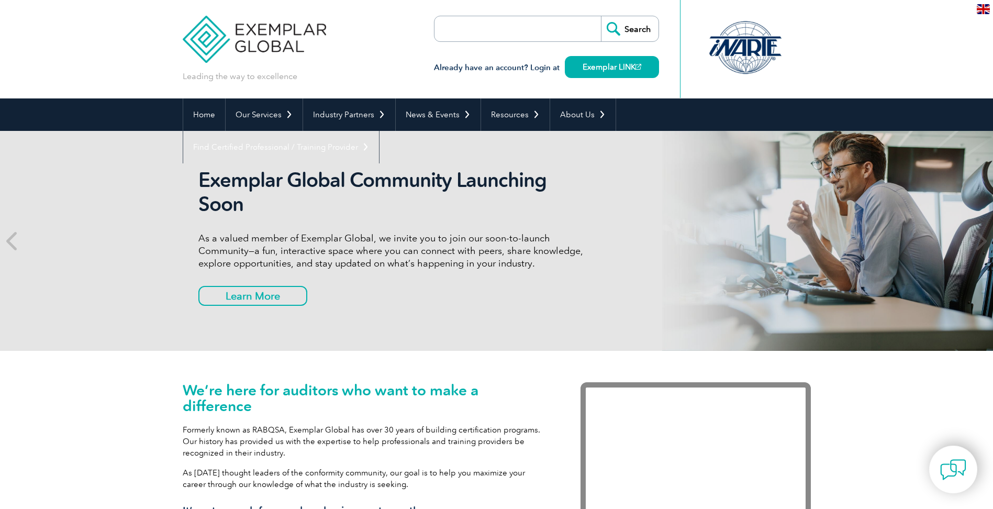 The height and width of the screenshot is (509, 993). I want to click on a: Find Certified Professional / Training Provider, so click(281, 147).